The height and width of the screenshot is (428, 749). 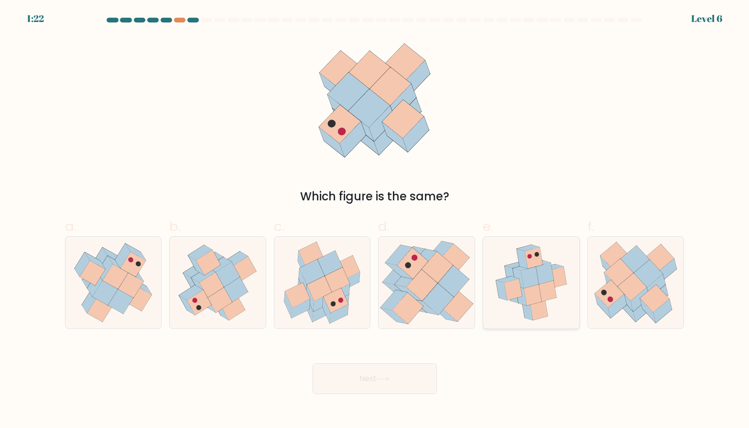 I want to click on span: a., so click(x=71, y=226).